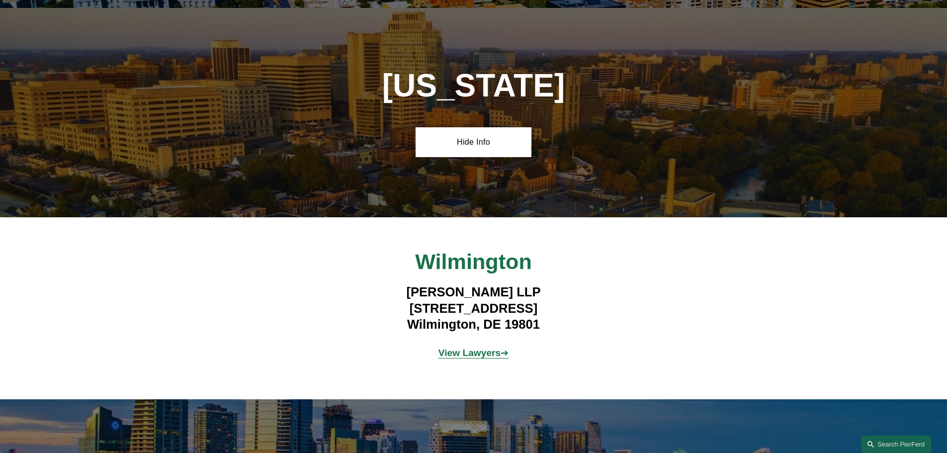 This screenshot has width=947, height=453. Describe the element at coordinates (473, 142) in the screenshot. I see `a: Hide Info` at that location.